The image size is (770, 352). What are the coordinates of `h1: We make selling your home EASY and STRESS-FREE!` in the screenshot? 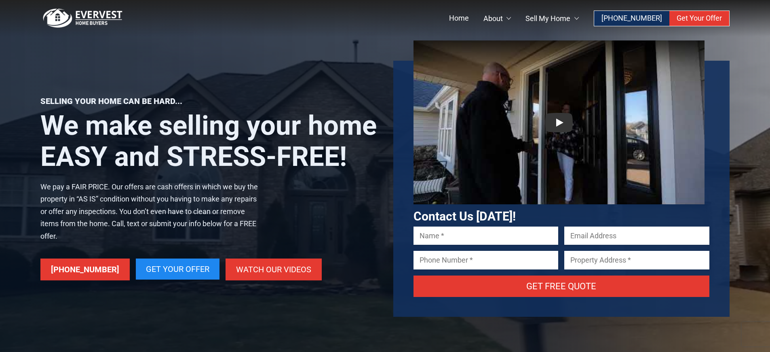 It's located at (209, 141).